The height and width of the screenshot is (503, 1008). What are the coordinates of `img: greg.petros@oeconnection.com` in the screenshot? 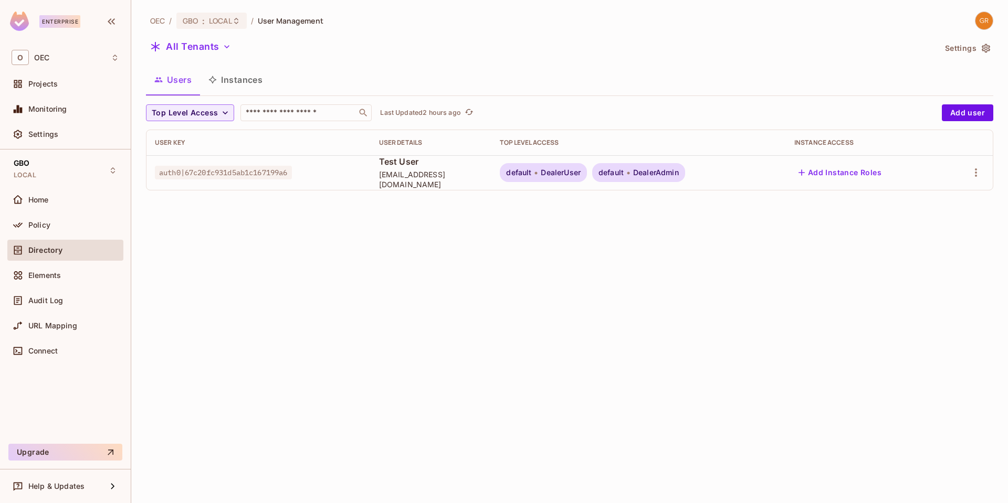 It's located at (983, 20).